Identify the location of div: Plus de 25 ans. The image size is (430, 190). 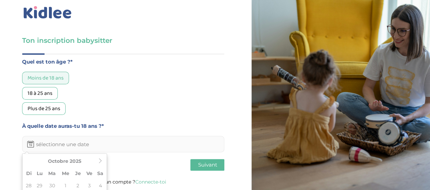
(44, 109).